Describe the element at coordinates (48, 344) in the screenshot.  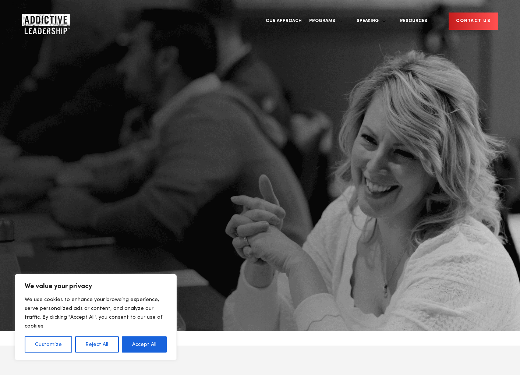
I see `button: Customize` at that location.